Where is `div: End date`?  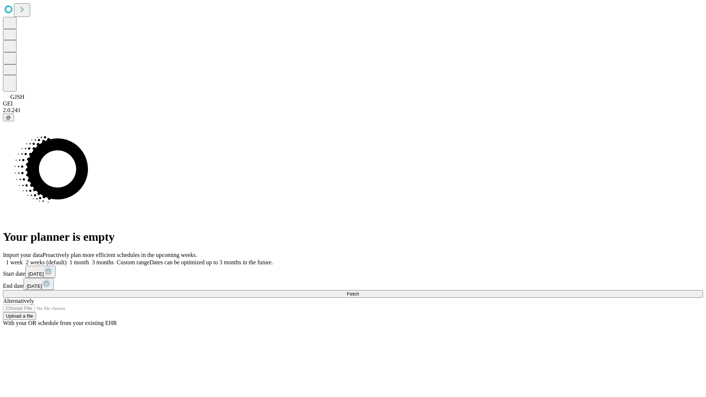 div: End date is located at coordinates (353, 284).